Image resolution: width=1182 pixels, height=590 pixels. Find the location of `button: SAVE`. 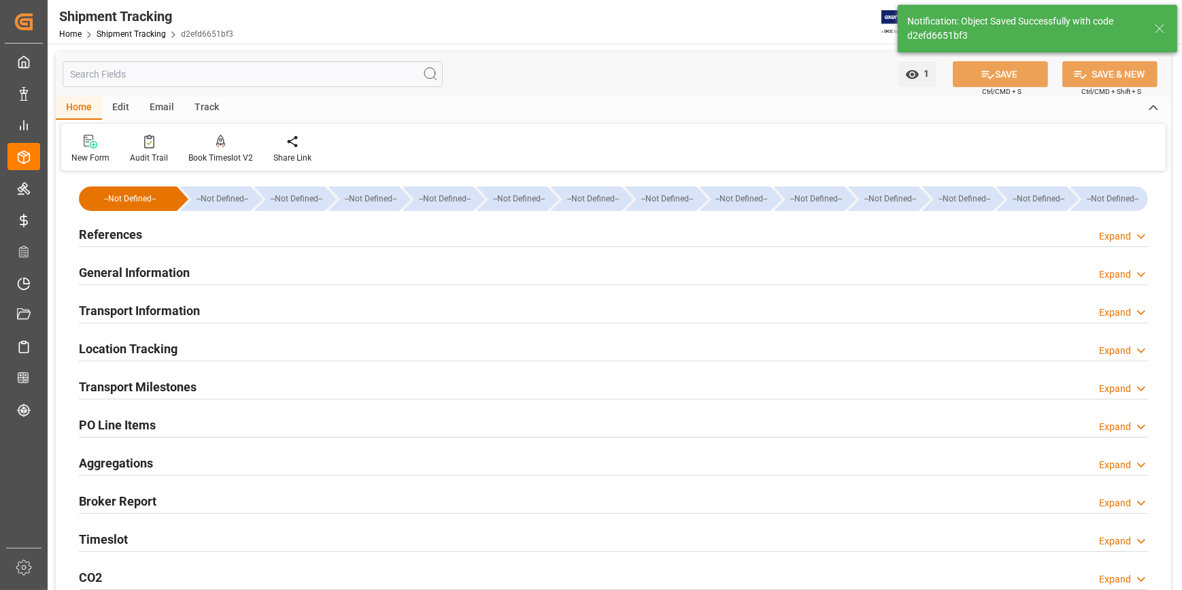

button: SAVE is located at coordinates (1000, 74).